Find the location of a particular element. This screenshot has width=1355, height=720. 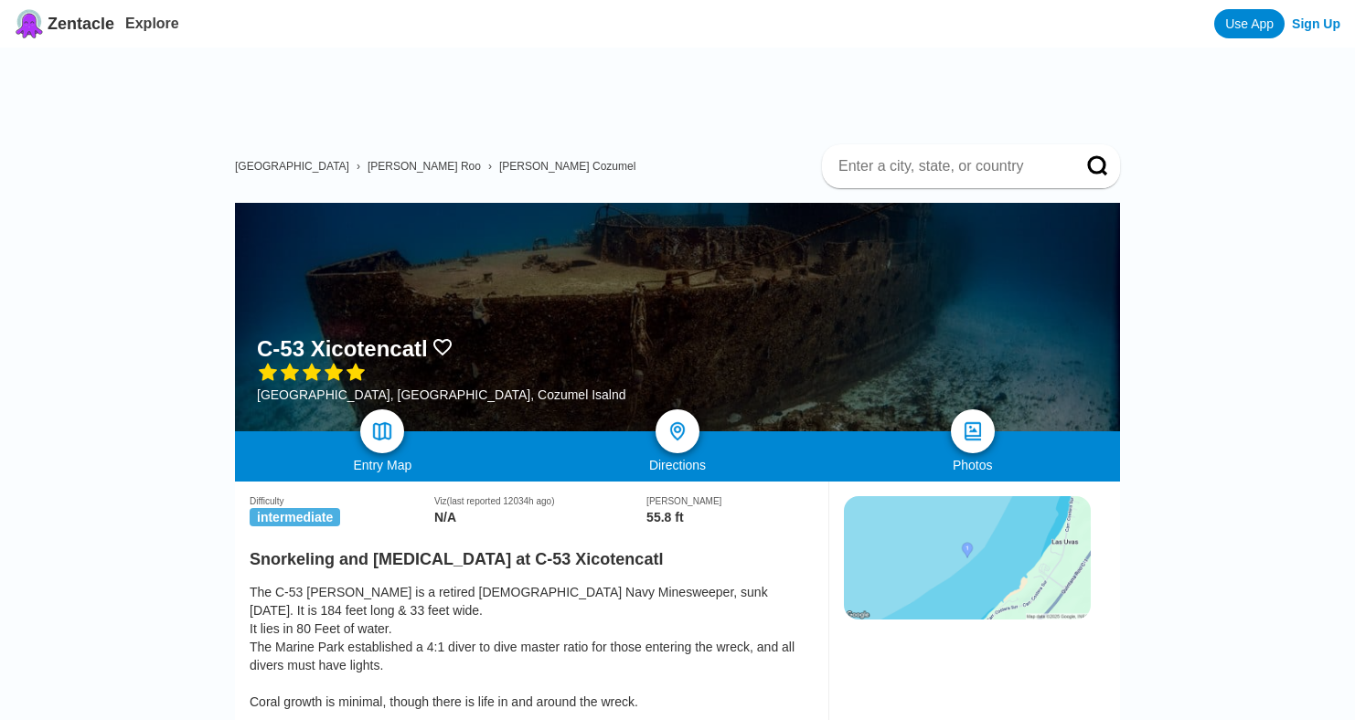

div: N/A is located at coordinates (540, 518).